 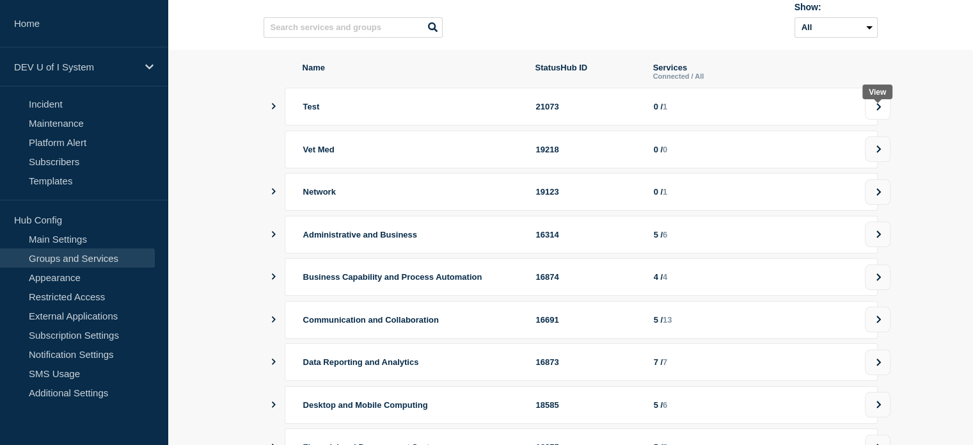 What do you see at coordinates (836, 28) in the screenshot?
I see `select: Archived` at bounding box center [836, 28].